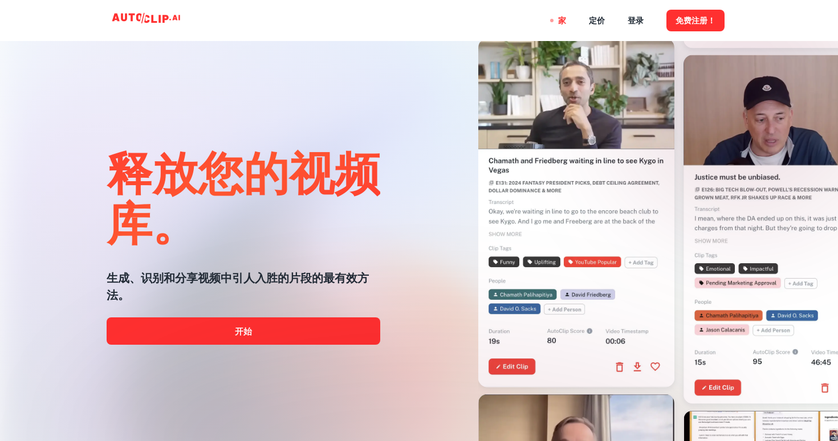 This screenshot has height=441, width=838. I want to click on font: 登录, so click(636, 21).